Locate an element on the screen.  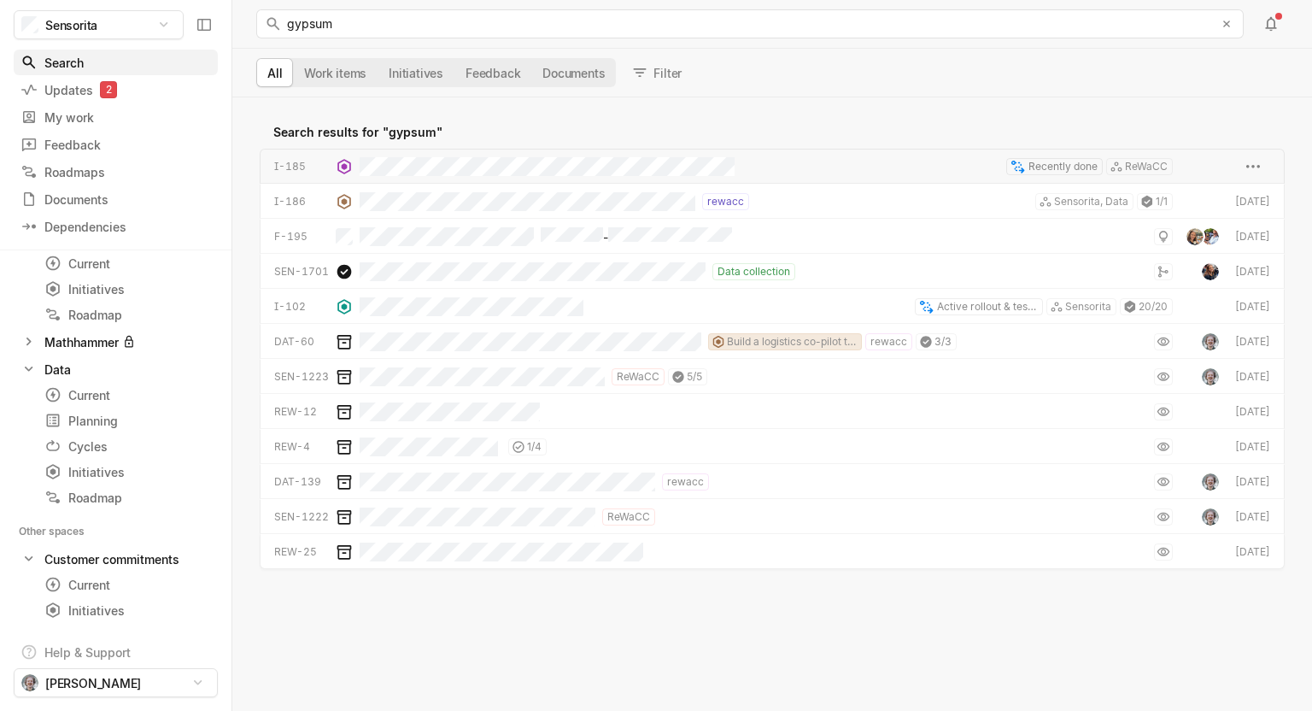
span: Data collection is located at coordinates (754, 272).